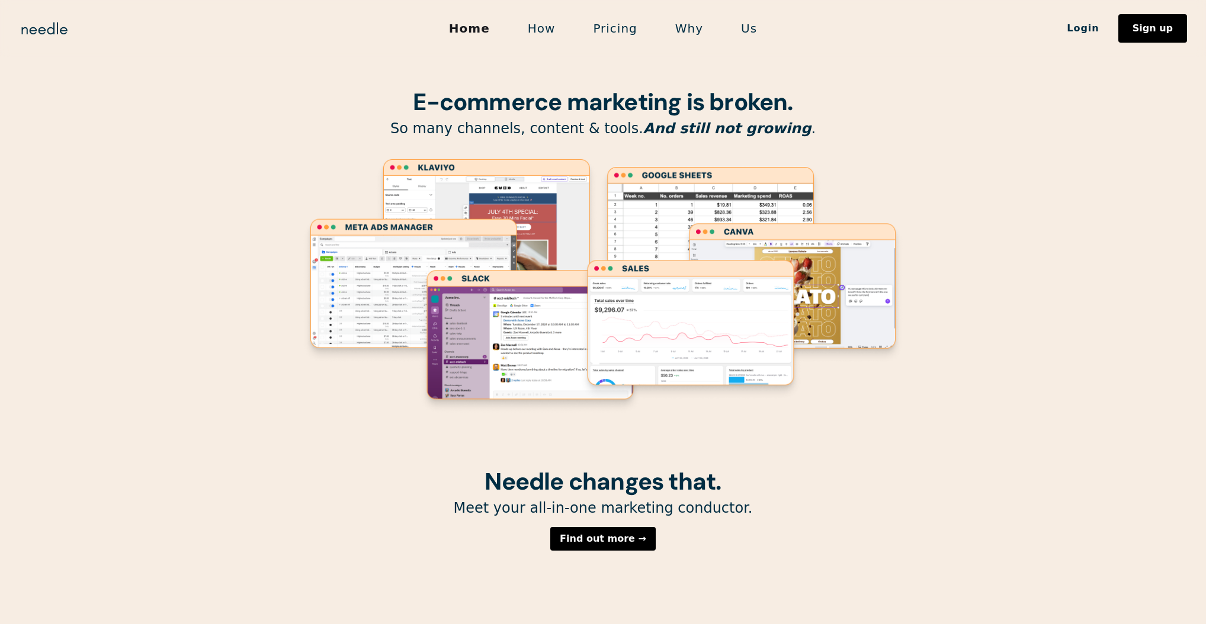 The image size is (1206, 624). What do you see at coordinates (602, 102) in the screenshot?
I see `strong: E-commerce marketing is broken.` at bounding box center [602, 102].